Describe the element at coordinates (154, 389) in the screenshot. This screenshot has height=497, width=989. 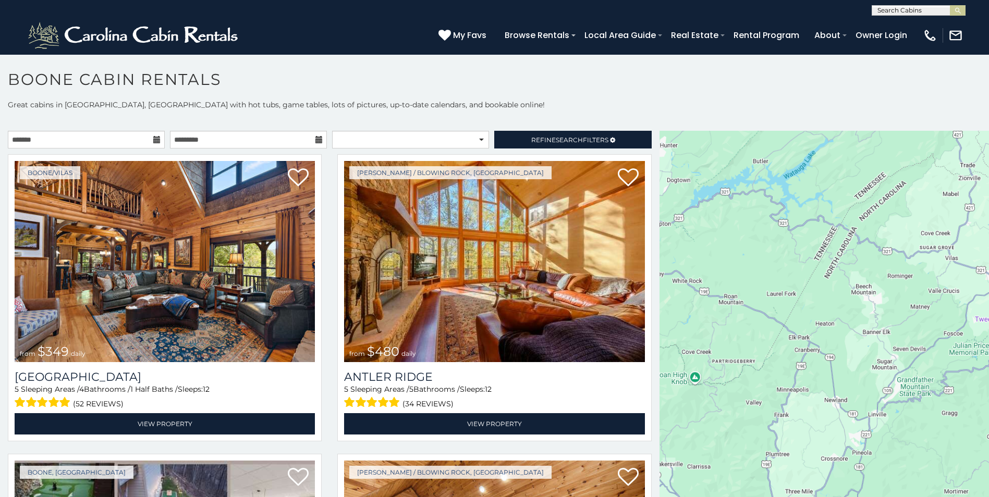
I see `span: 1 Half Baths /` at that location.